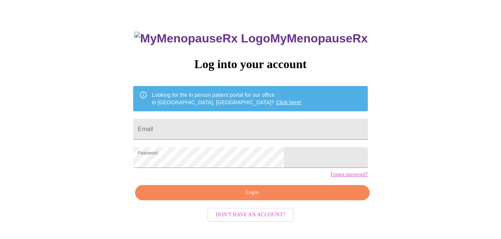 Image resolution: width=501 pixels, height=239 pixels. What do you see at coordinates (349, 175) in the screenshot?
I see `a: Forgot password?` at bounding box center [349, 175].